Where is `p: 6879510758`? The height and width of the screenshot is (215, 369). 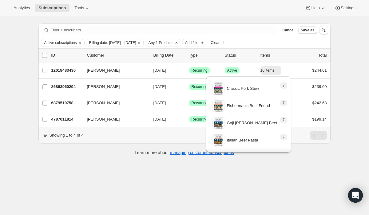 p: 6879510758 is located at coordinates (67, 103).